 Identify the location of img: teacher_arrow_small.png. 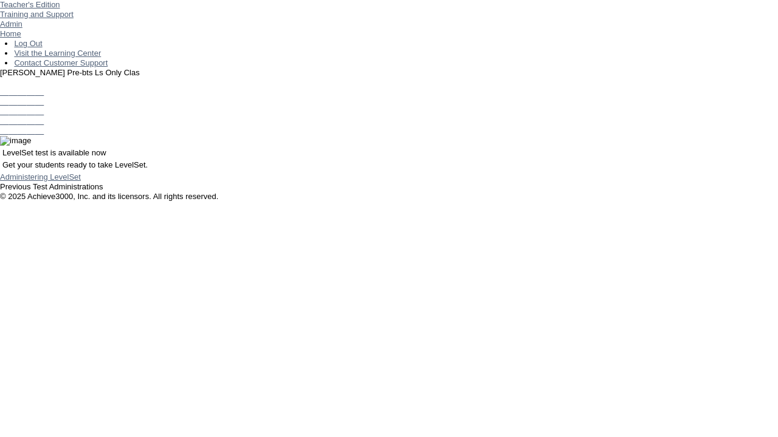
(76, 12).